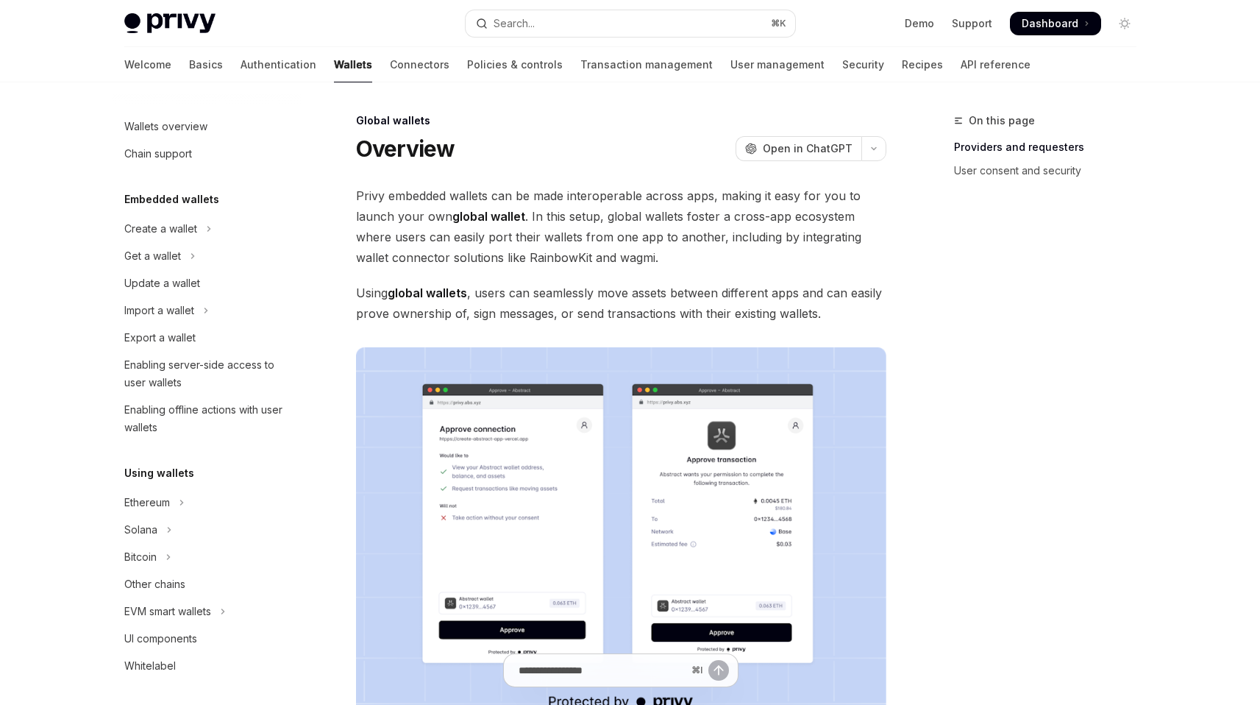  Describe the element at coordinates (171, 199) in the screenshot. I see `h5: Embedded wallets` at that location.